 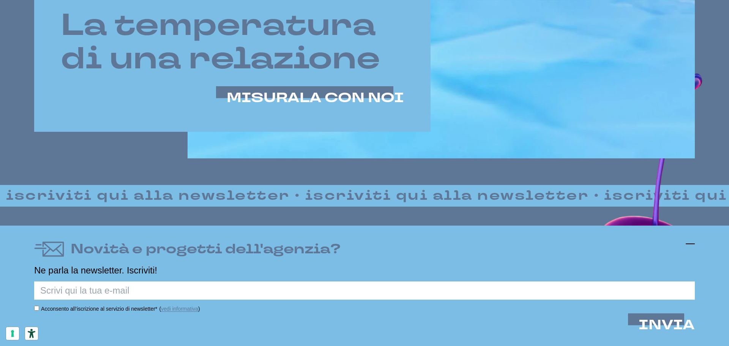 I want to click on span: La temperatura di una relazione, so click(x=220, y=42).